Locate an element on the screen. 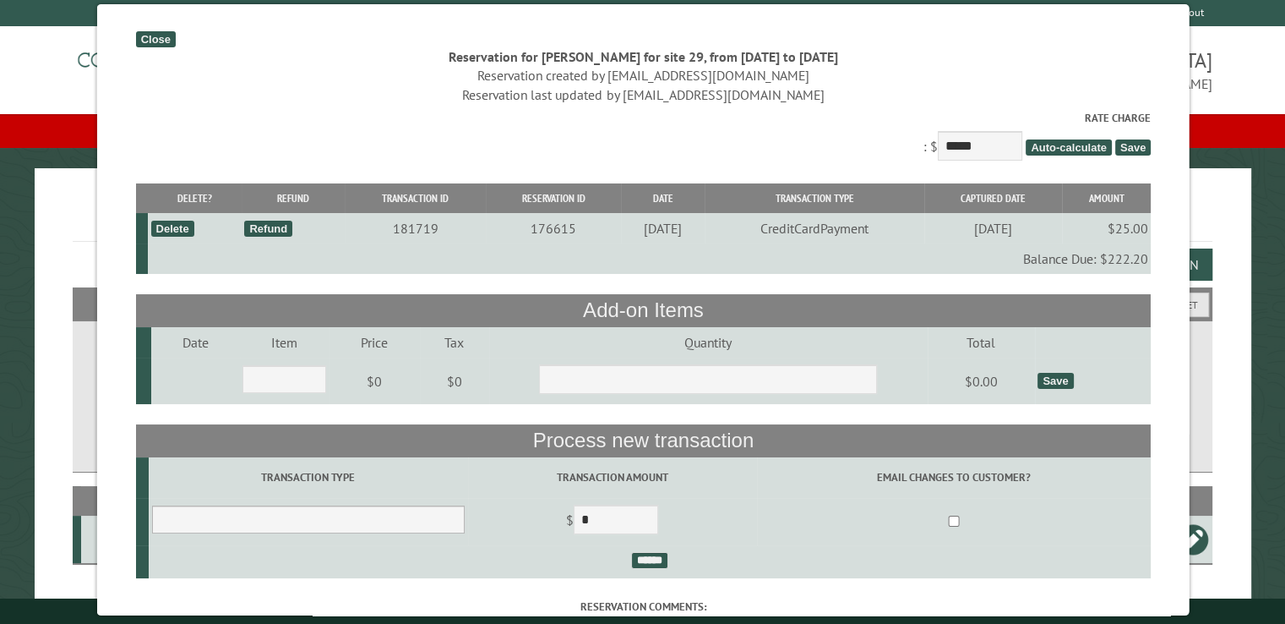 Image resolution: width=1285 pixels, height=624 pixels. td: Price is located at coordinates (373, 342).